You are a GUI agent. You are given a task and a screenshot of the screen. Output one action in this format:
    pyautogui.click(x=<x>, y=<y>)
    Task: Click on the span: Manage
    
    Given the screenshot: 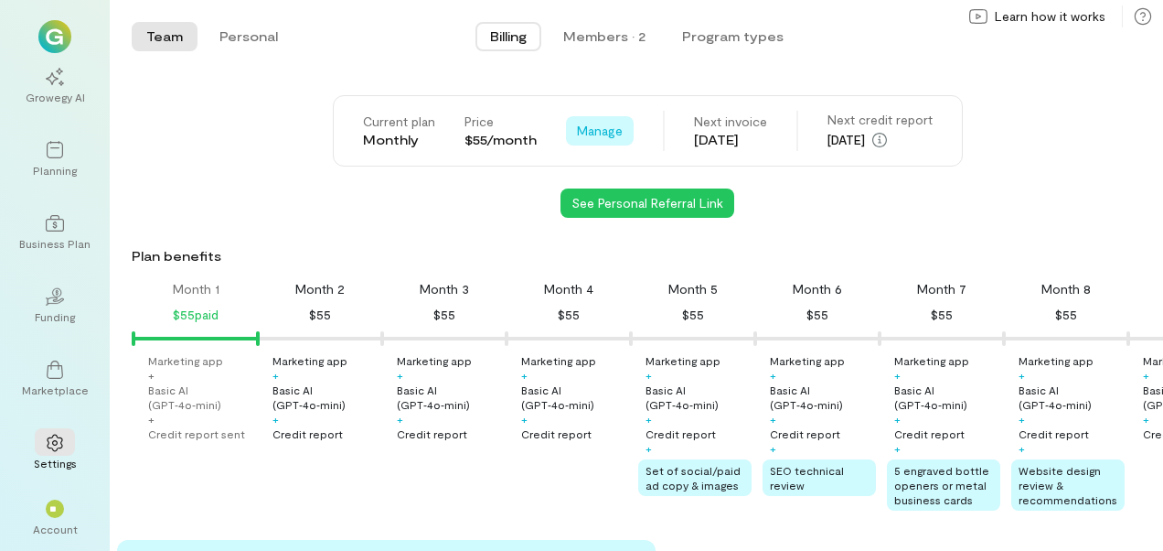 What is the action you would take?
    pyautogui.click(x=600, y=131)
    